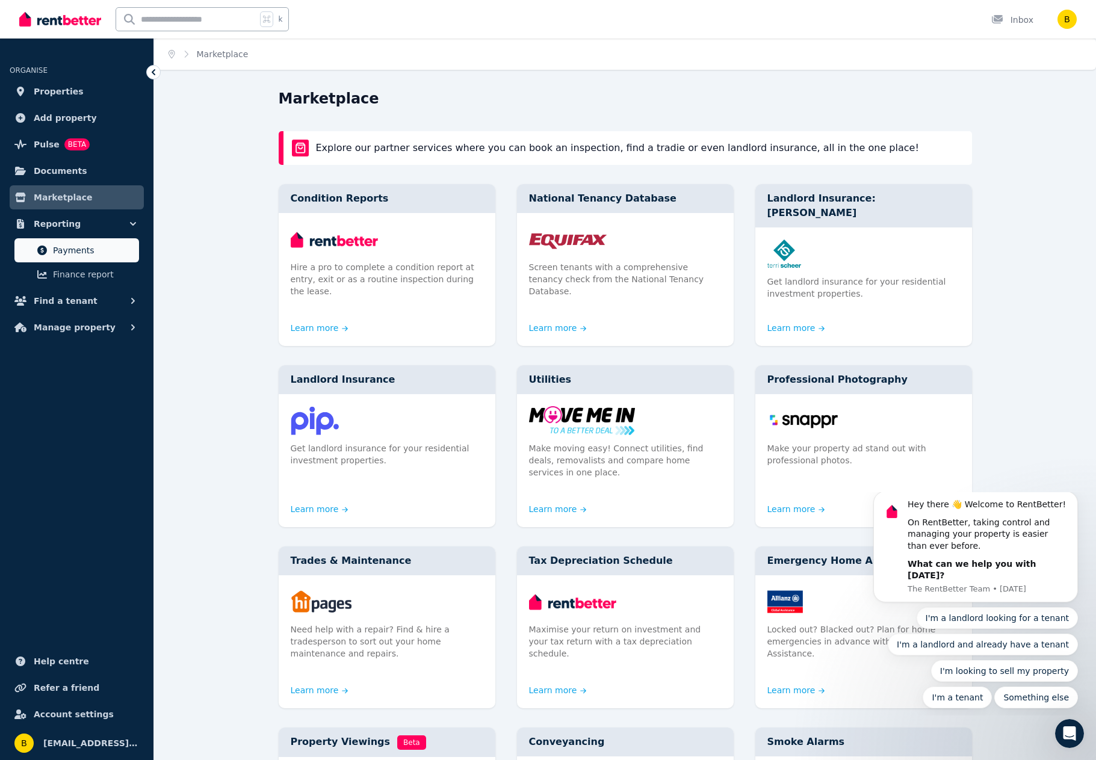 This screenshot has width=1096, height=760. I want to click on img: Professional Photography, so click(863, 421).